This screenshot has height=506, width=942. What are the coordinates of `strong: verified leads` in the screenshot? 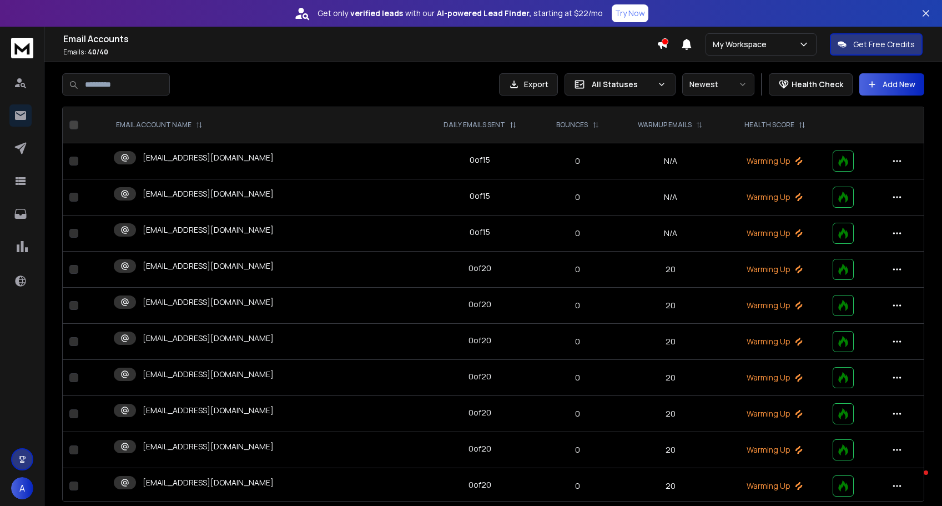 It's located at (376, 13).